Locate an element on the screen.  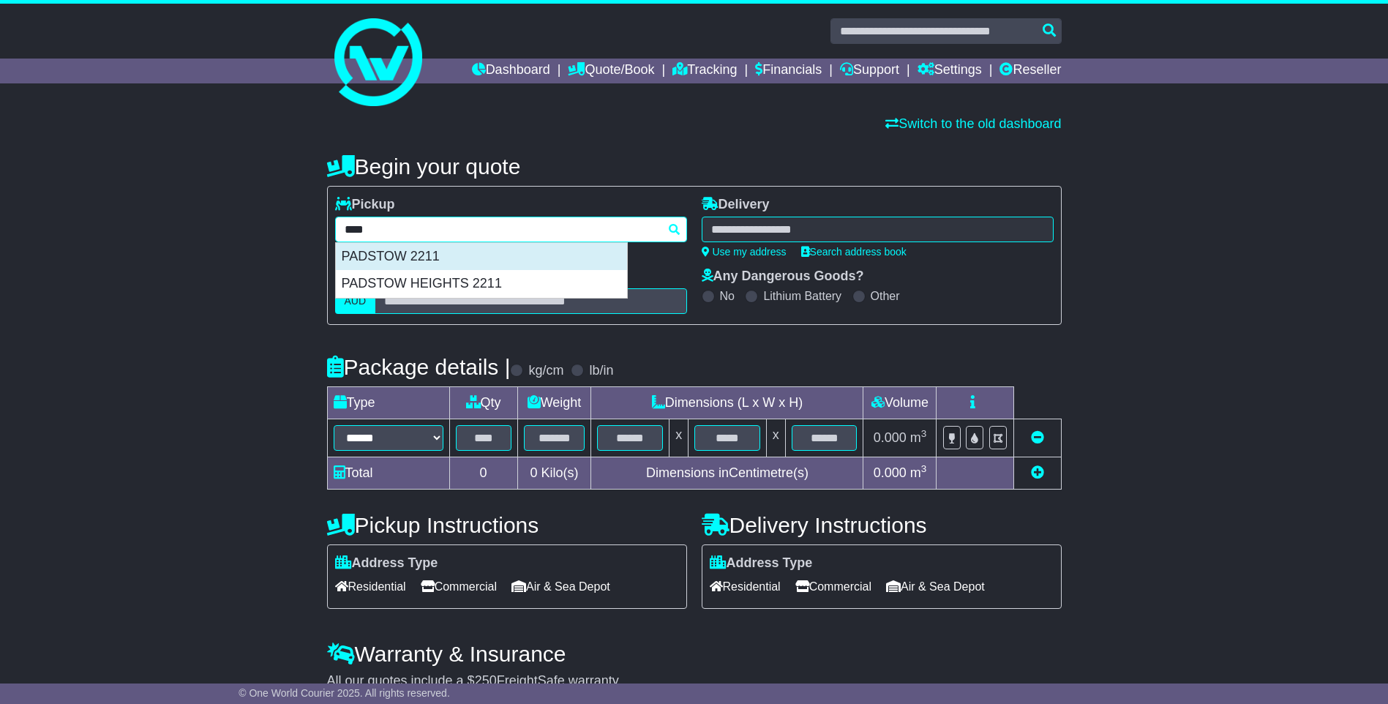
label: Other is located at coordinates (885, 296).